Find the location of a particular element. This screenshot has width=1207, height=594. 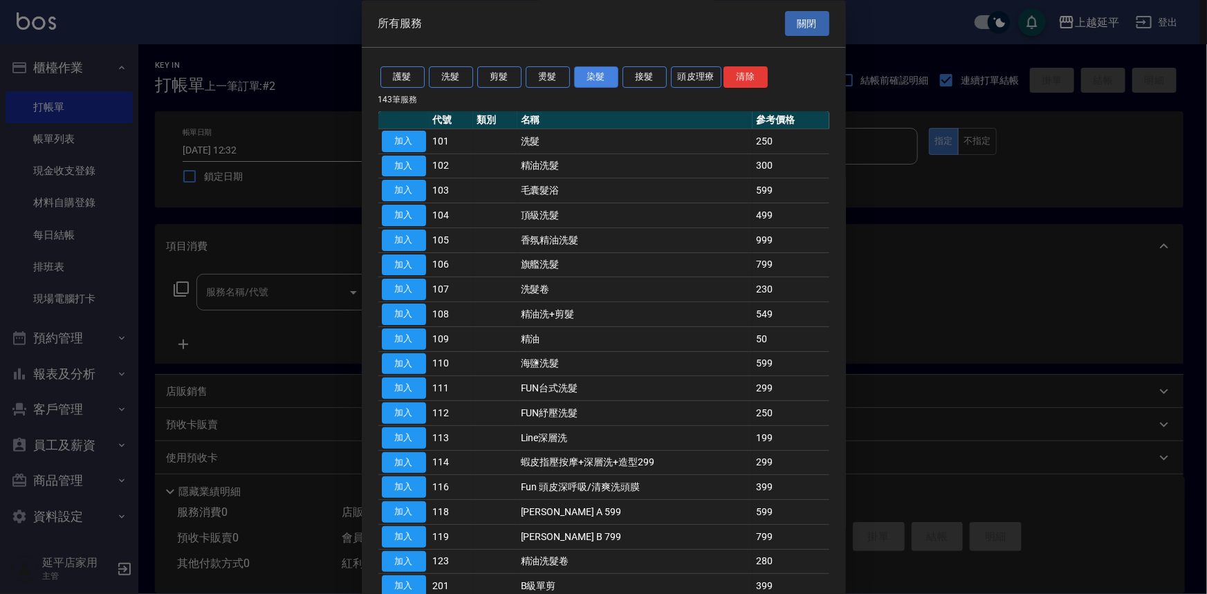

td: 洗髮卷 is located at coordinates (635, 290).